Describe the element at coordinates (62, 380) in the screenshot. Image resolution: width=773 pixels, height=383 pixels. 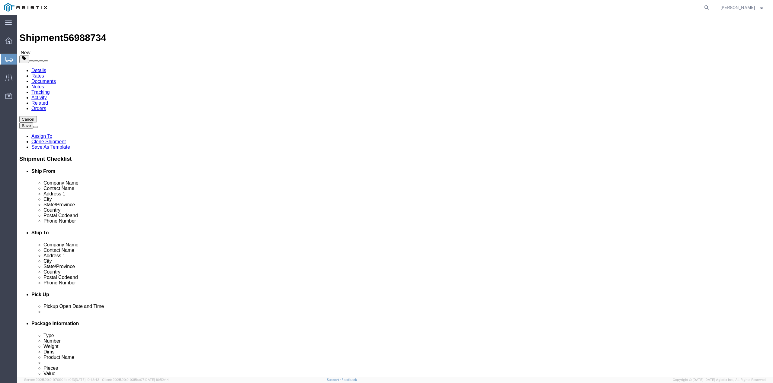
I see `span: Server: 2025.20.0-970904bc0f3` at that location.